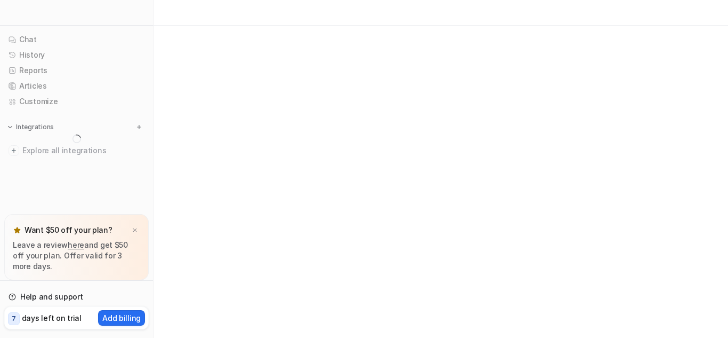 The height and width of the screenshot is (338, 728). Describe the element at coordinates (76, 244) in the screenshot. I see `a: here` at that location.